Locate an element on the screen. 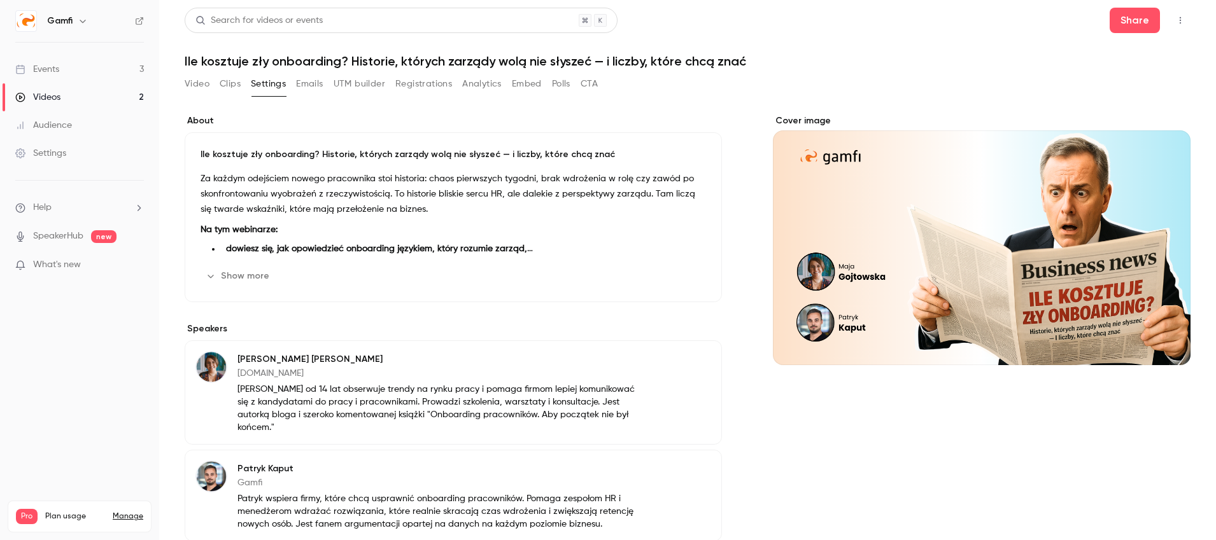  li: help-dropdown-opener is located at coordinates (80, 208).